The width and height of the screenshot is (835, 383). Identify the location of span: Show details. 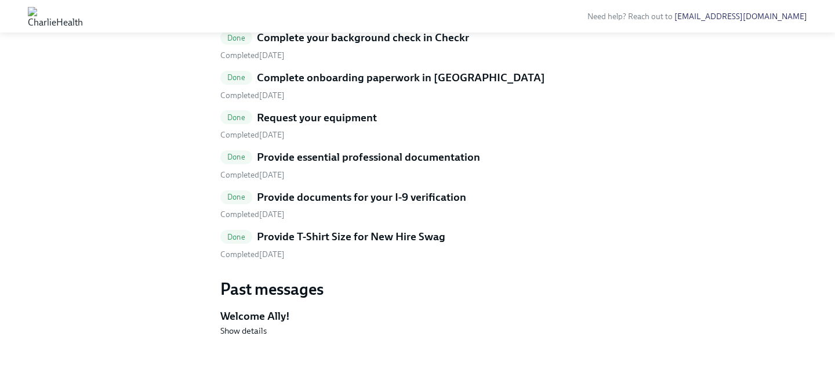
(244, 331).